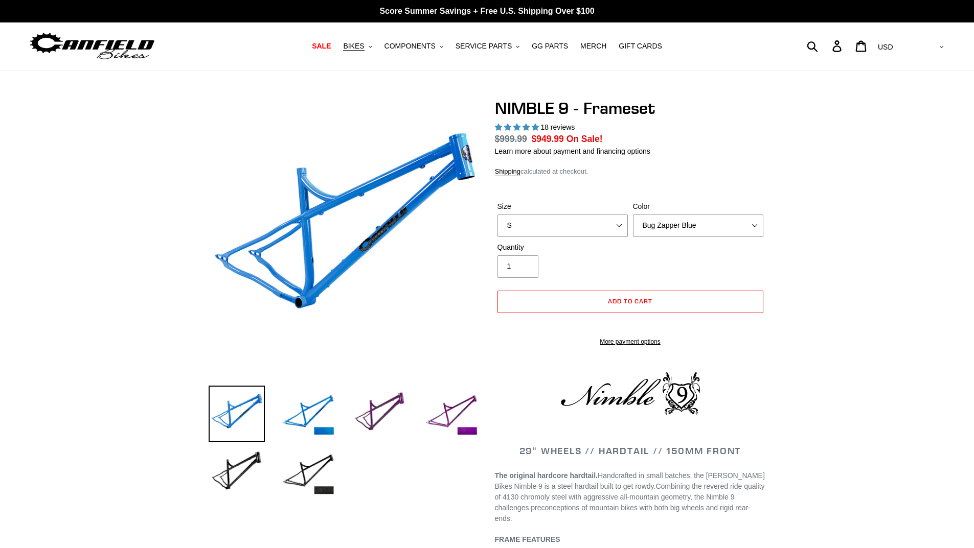  I want to click on label: Color, so click(698, 206).